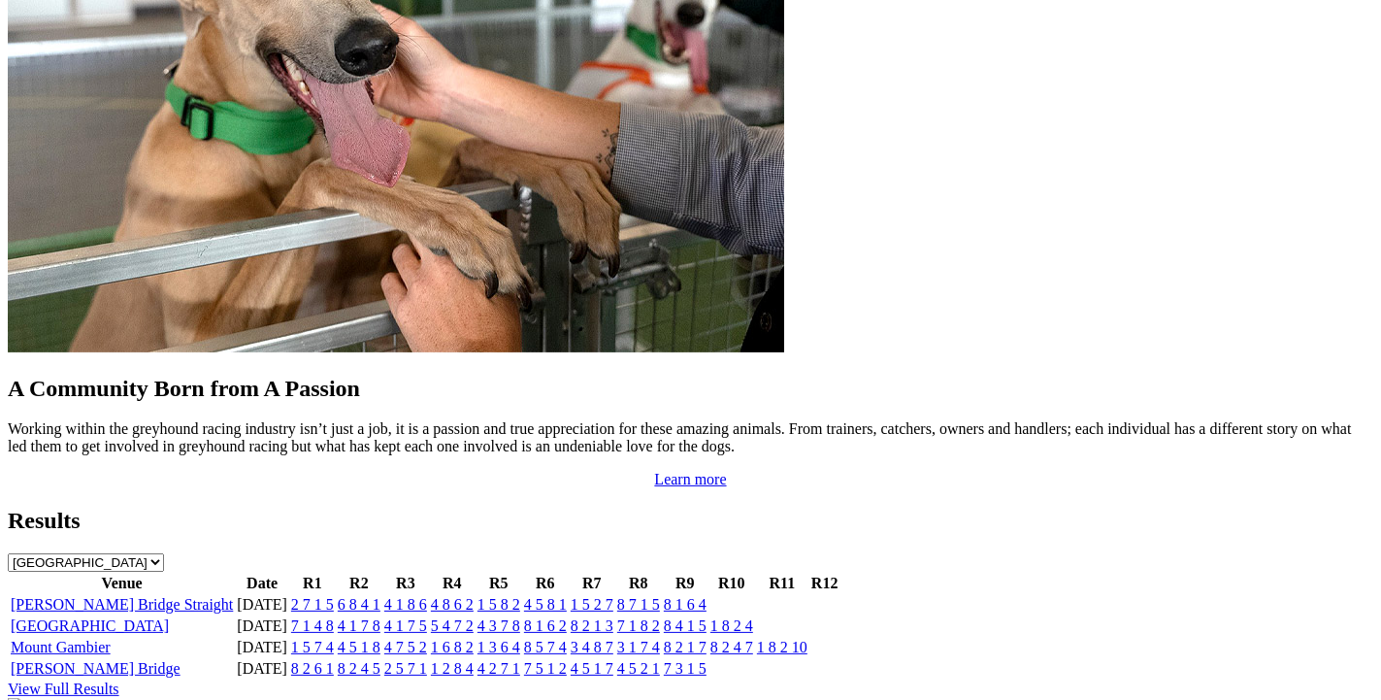 The height and width of the screenshot is (700, 1381). Describe the element at coordinates (732, 583) in the screenshot. I see `th: R10` at that location.